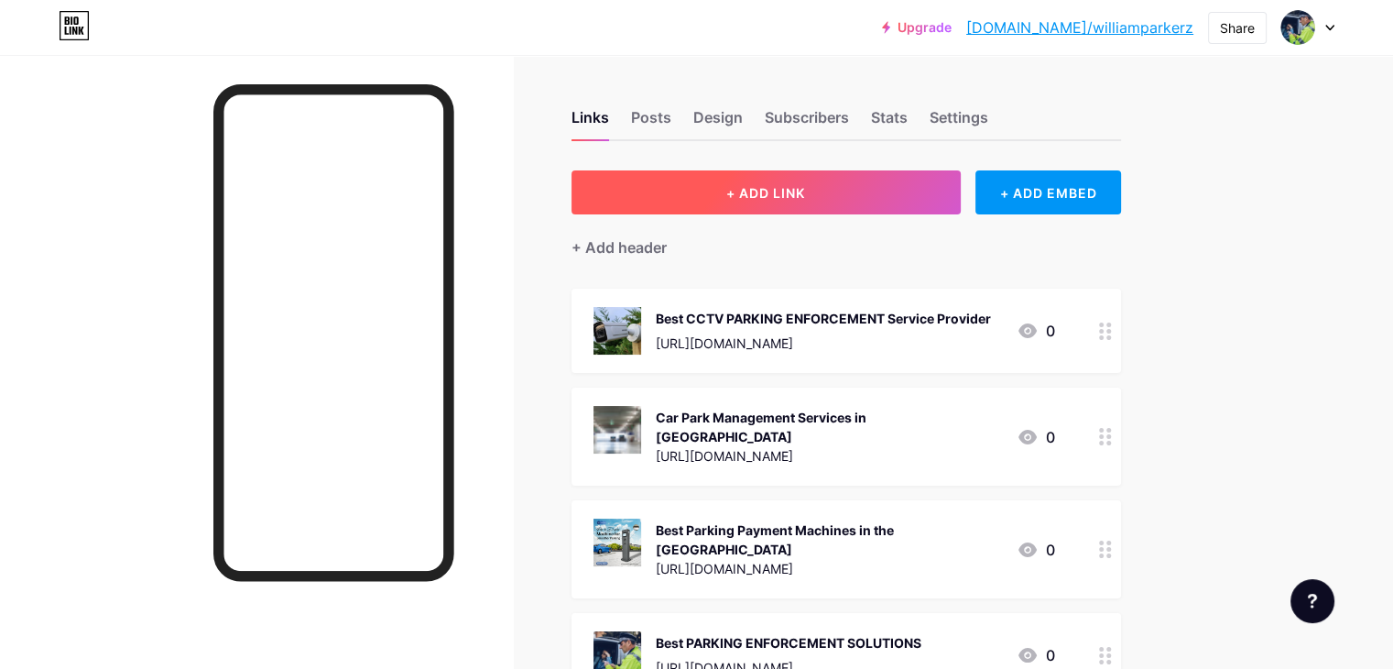 The height and width of the screenshot is (669, 1393). I want to click on div: Stats, so click(889, 123).